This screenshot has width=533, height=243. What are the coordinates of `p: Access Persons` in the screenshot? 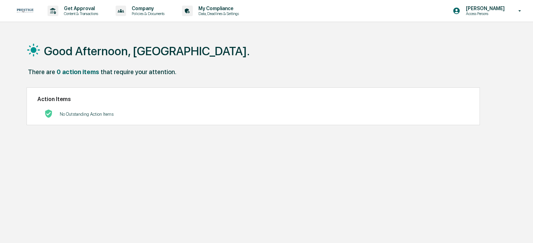 It's located at (484, 14).